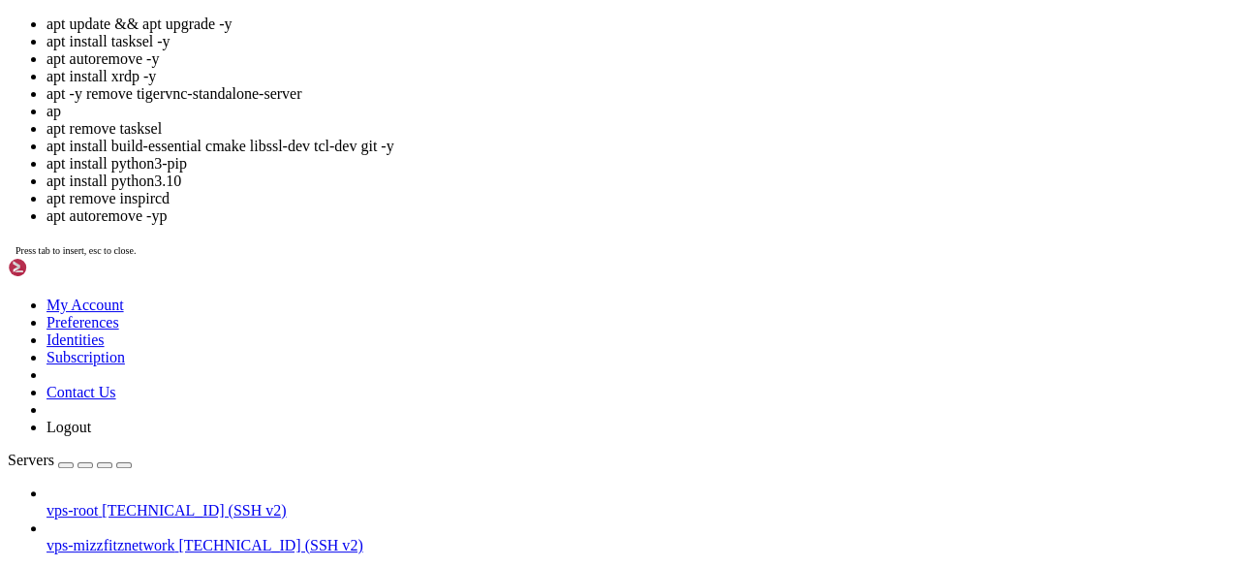 Image resolution: width=1241 pixels, height=567 pixels. What do you see at coordinates (640, 129) in the screenshot?
I see `li: apt remove tasksel` at bounding box center [640, 129].